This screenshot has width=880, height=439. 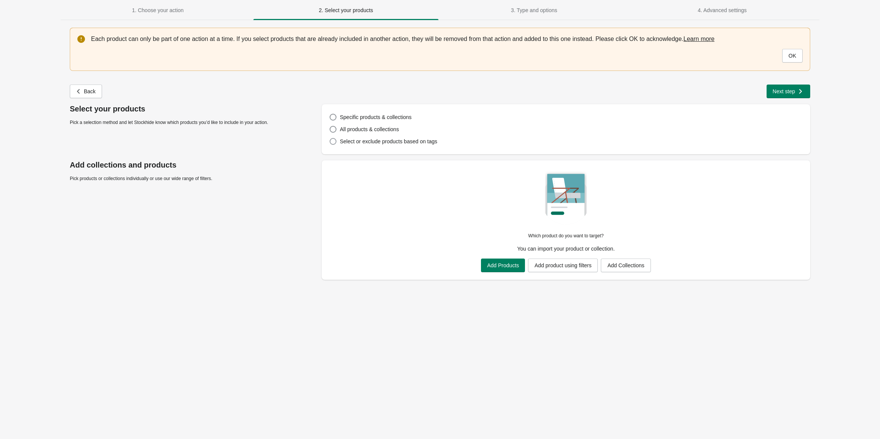 I want to click on p: Add collections and products, so click(x=192, y=165).